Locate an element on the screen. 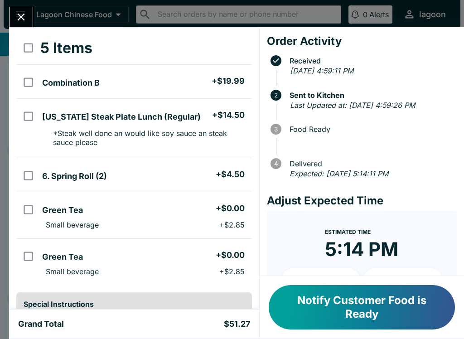  h6: Special Instructions is located at coordinates (134, 304).